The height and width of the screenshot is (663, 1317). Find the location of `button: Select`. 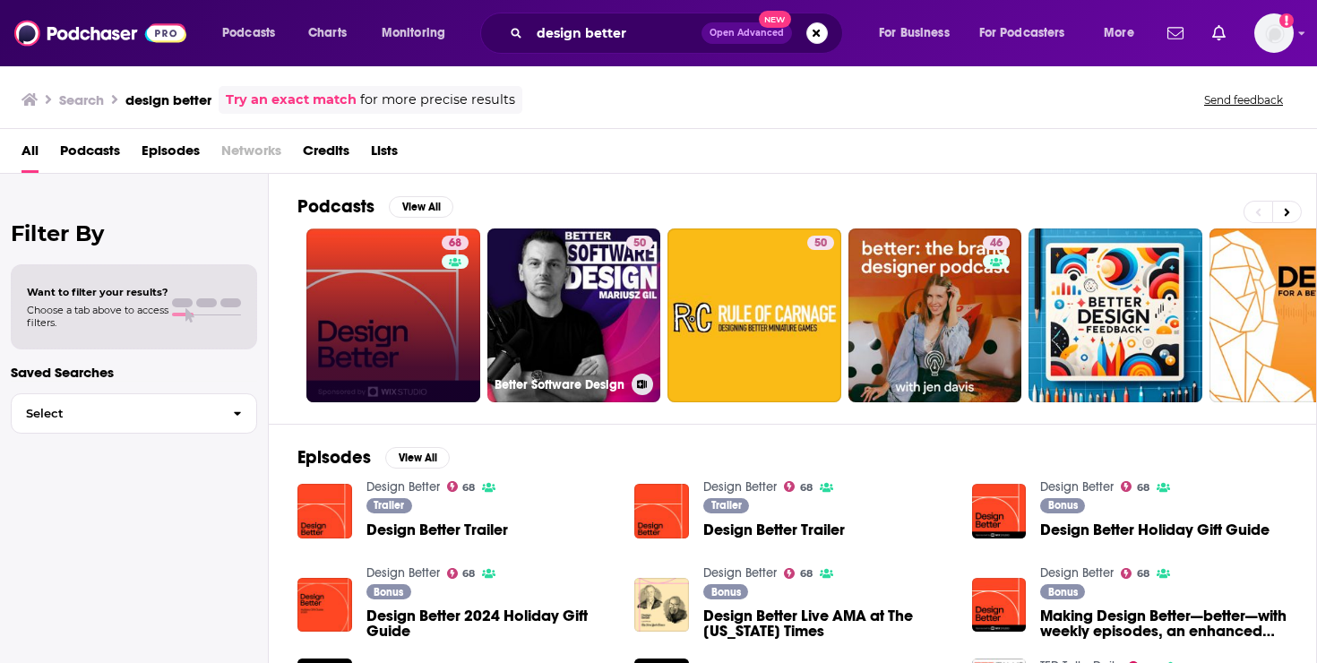

button: Select is located at coordinates (133, 413).